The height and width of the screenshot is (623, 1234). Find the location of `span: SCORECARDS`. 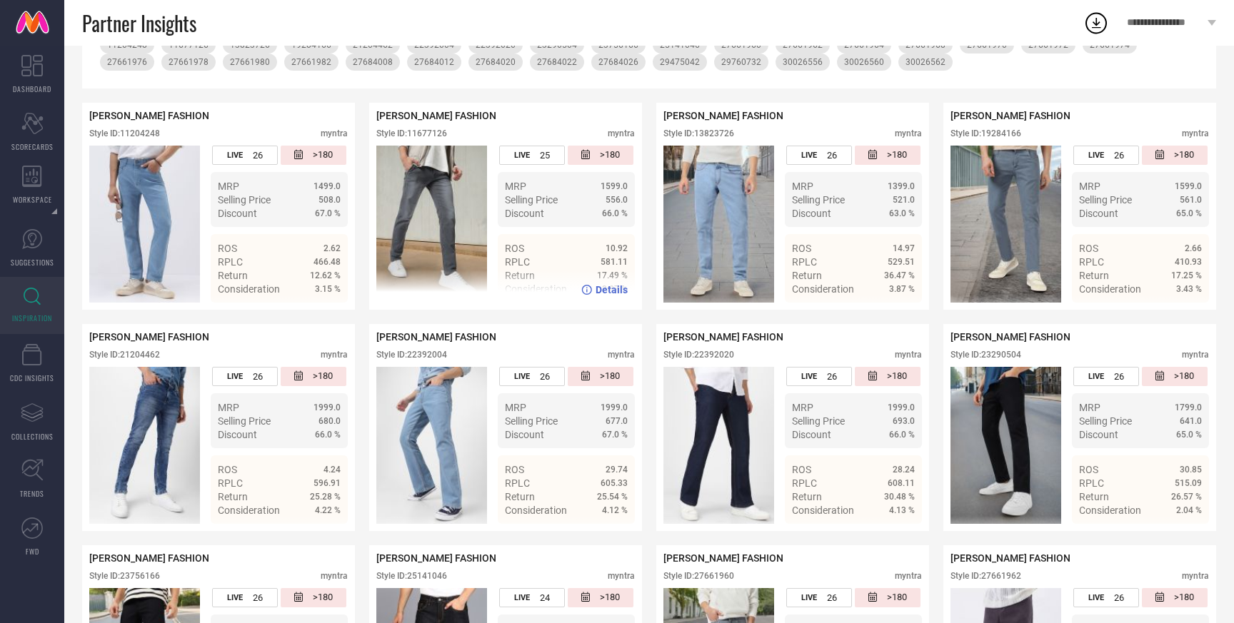

span: SCORECARDS is located at coordinates (32, 146).